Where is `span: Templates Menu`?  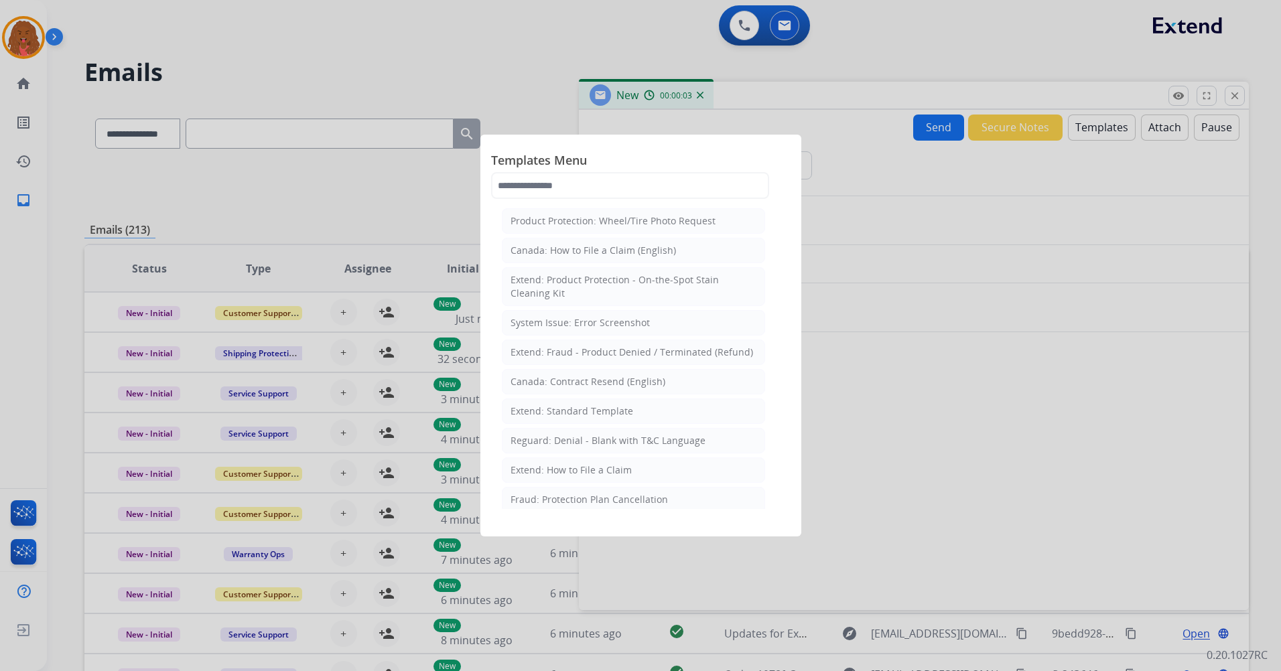
span: Templates Menu is located at coordinates (641, 162).